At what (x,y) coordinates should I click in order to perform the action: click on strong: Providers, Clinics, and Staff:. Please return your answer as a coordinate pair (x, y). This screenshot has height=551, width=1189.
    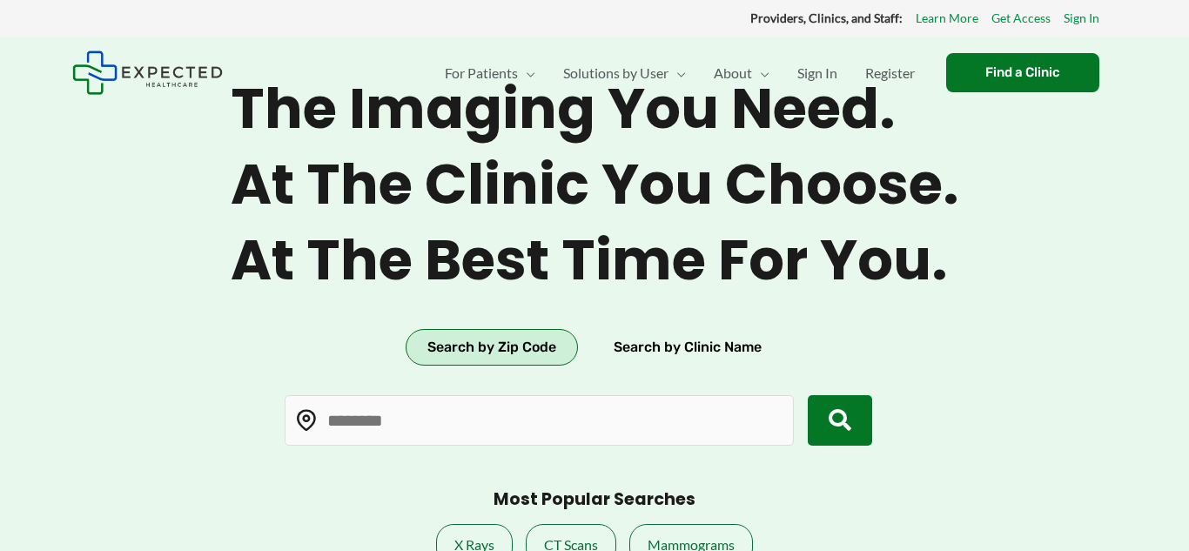
    Looking at the image, I should click on (826, 17).